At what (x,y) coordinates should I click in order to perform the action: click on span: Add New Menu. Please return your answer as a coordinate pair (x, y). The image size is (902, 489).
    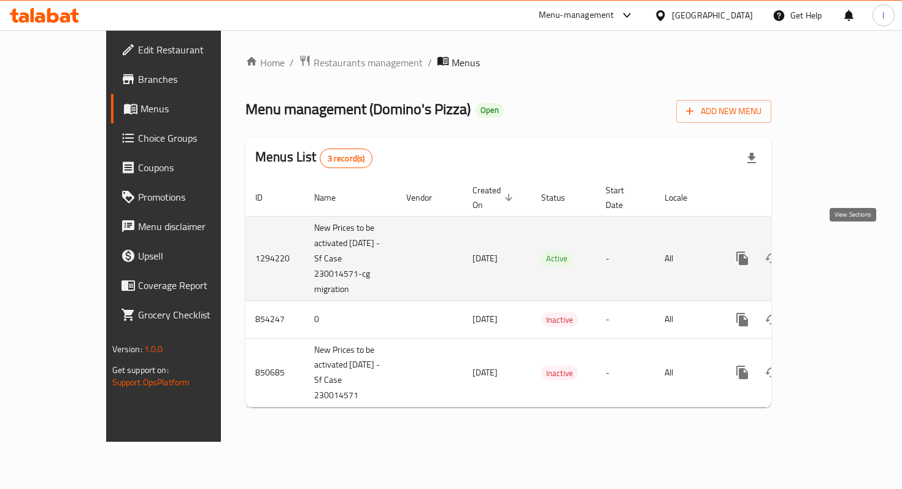
    Looking at the image, I should click on (724, 111).